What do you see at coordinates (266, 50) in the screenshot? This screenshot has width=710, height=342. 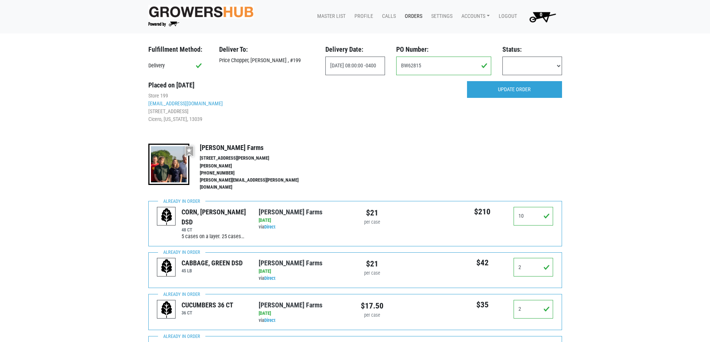 I see `h3: Deliver To:` at bounding box center [266, 50].